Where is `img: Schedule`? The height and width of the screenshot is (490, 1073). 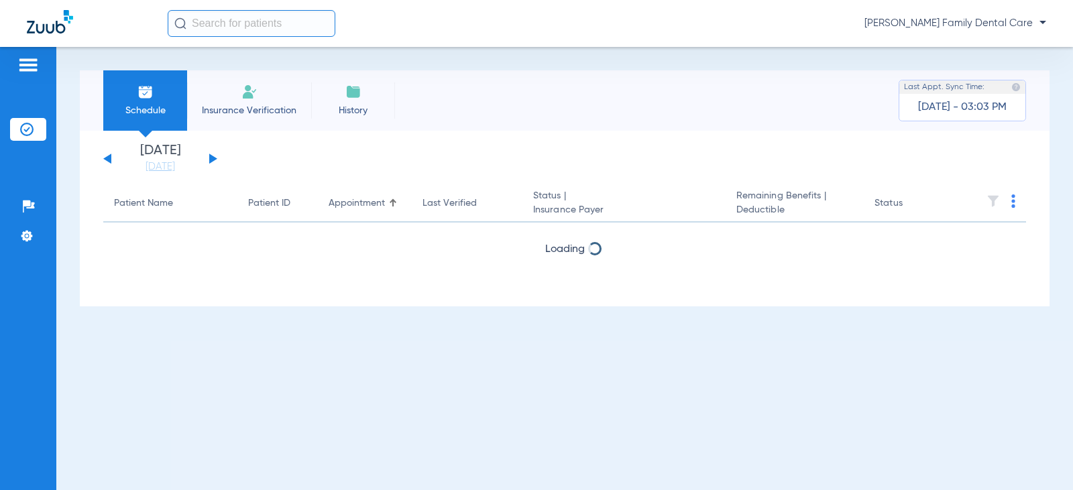
img: Schedule is located at coordinates (146, 92).